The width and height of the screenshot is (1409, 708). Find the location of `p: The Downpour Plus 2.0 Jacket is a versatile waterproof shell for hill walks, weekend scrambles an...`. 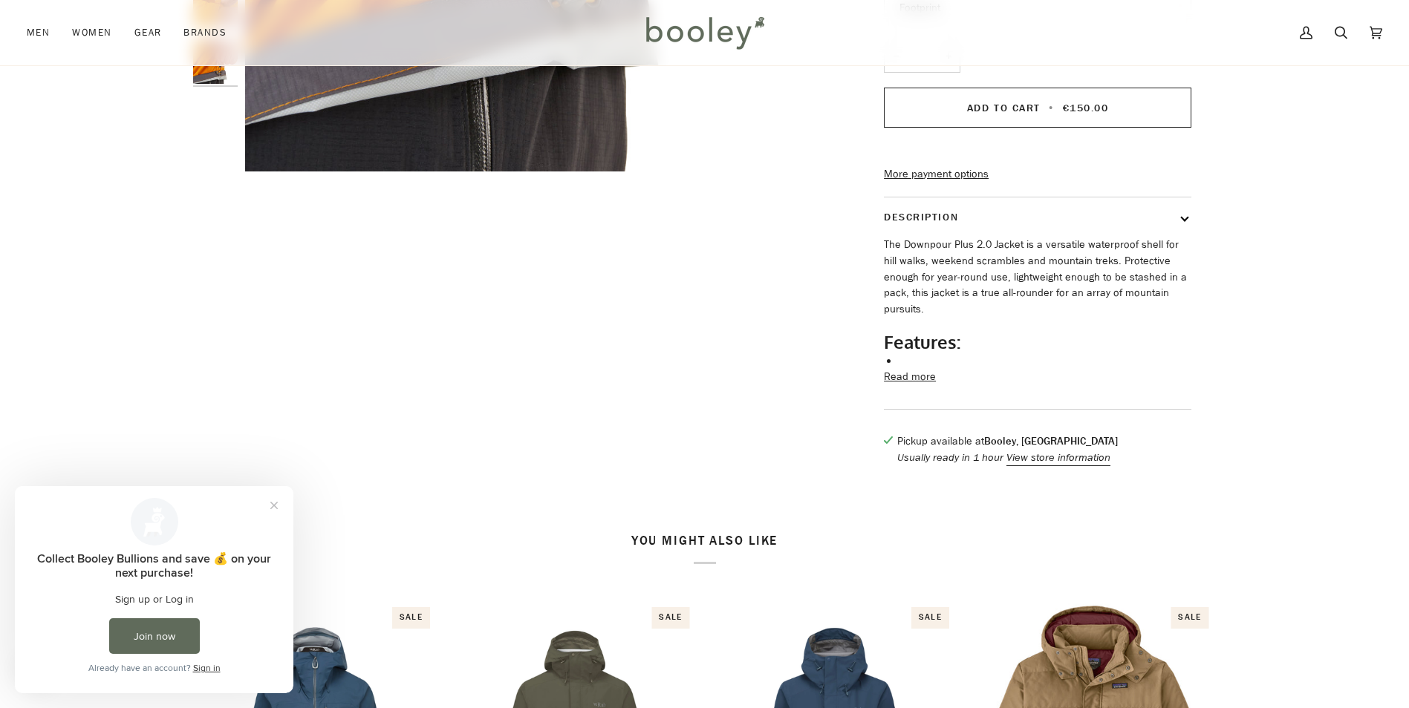

p: The Downpour Plus 2.0 Jacket is a versatile waterproof shell for hill walks, weekend scrambles an... is located at coordinates (1037, 277).